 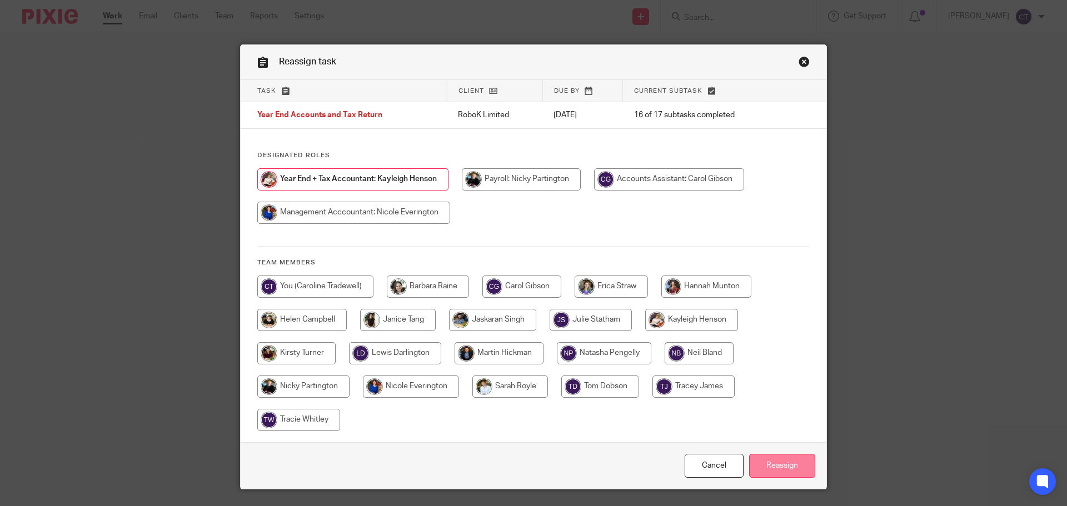 I want to click on span: Client, so click(x=471, y=91).